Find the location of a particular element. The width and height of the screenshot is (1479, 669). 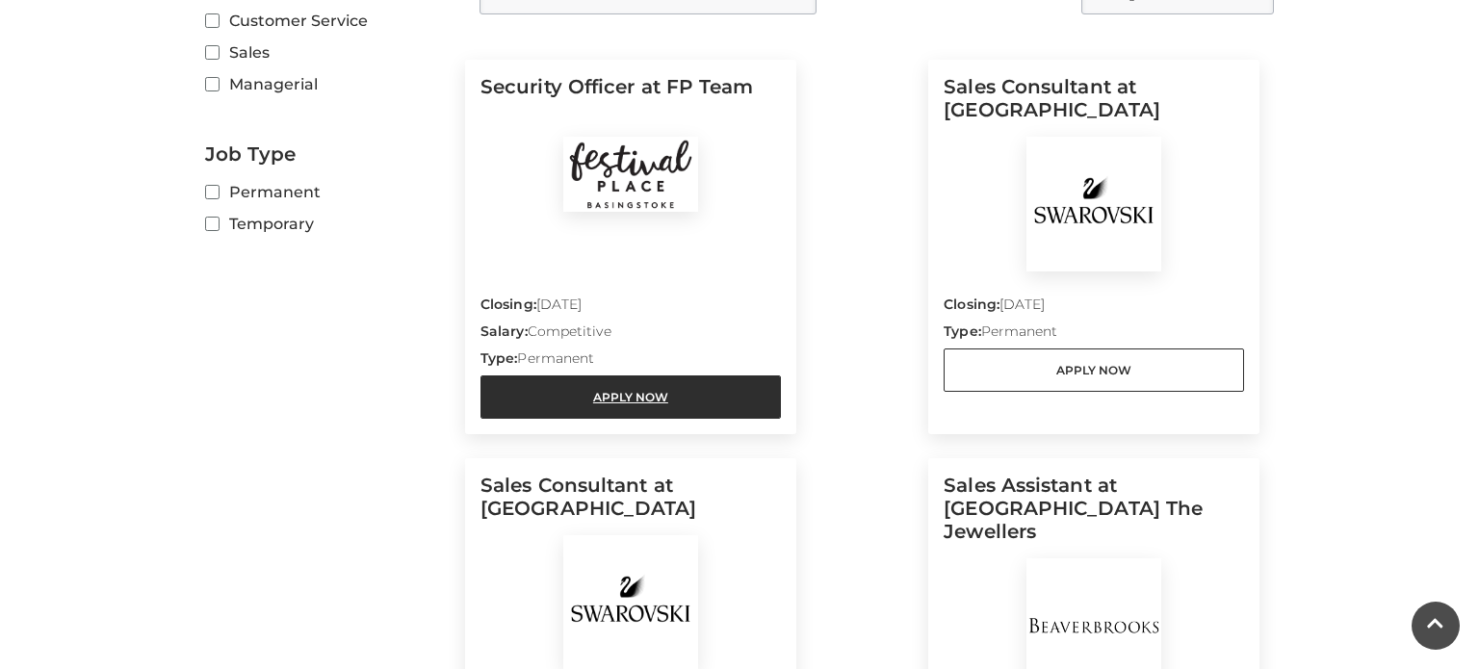

label: Customer Service is located at coordinates (327, 20).